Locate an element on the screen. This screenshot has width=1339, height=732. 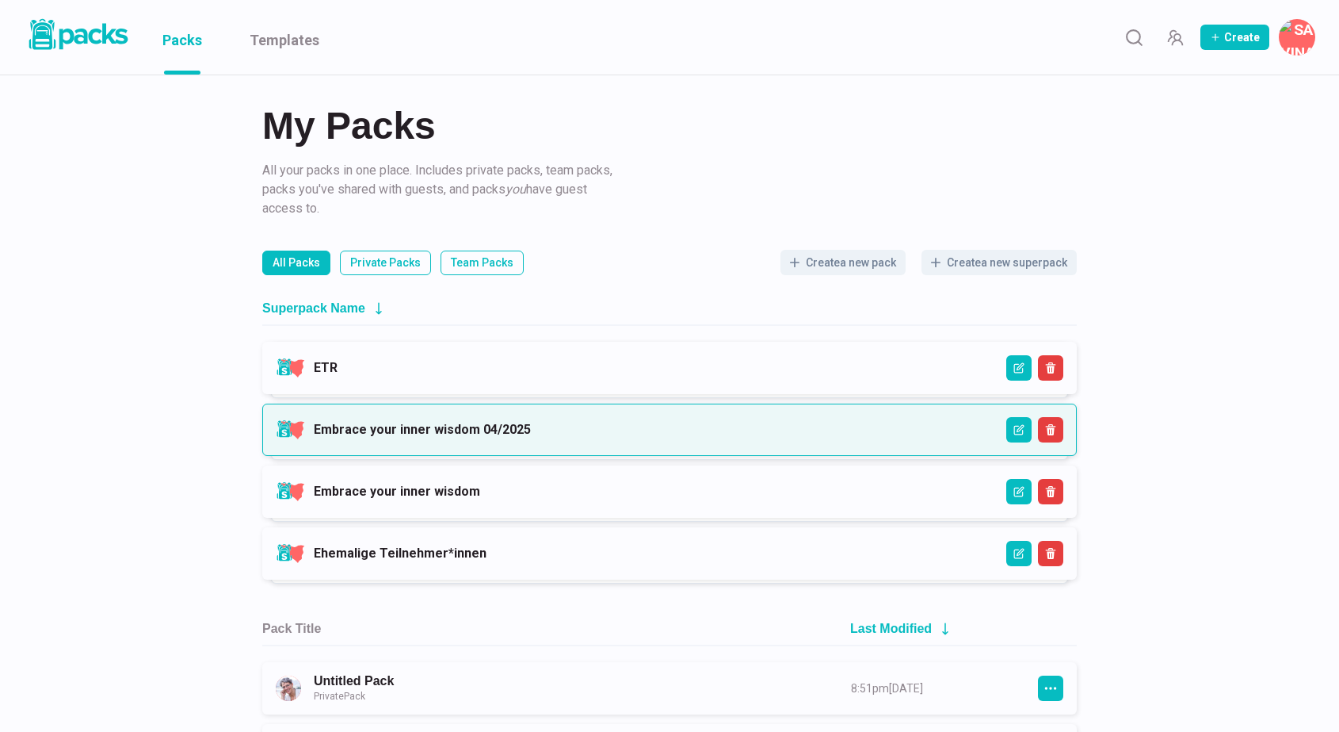
h2: Last Modified is located at coordinates (891, 628).